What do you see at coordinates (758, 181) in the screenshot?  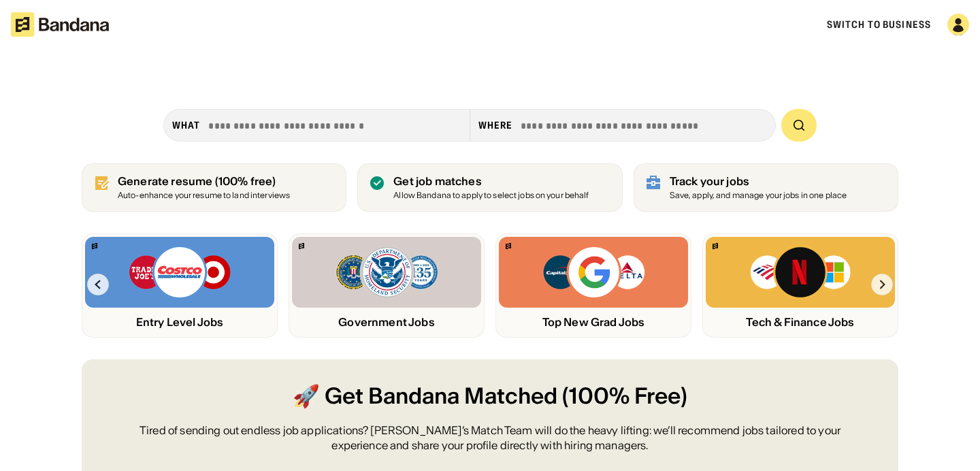 I see `div: Track your jobs` at bounding box center [758, 181].